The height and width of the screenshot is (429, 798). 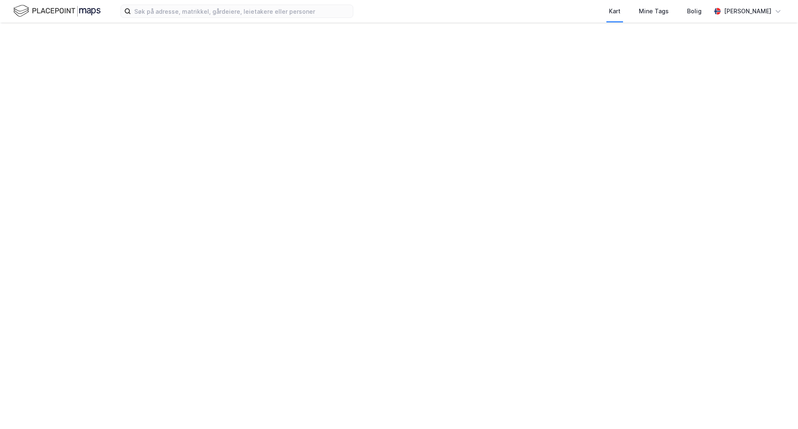 What do you see at coordinates (654, 11) in the screenshot?
I see `div: Mine Tags` at bounding box center [654, 11].